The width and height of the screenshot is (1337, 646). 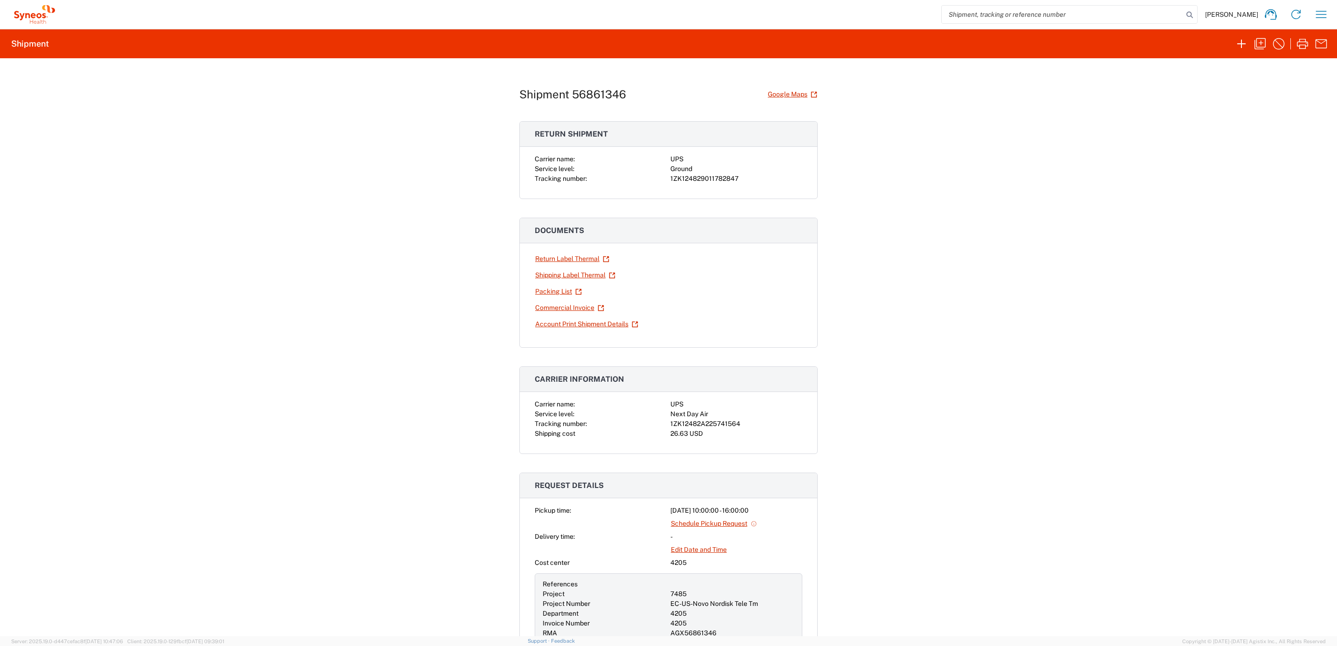 What do you see at coordinates (569, 485) in the screenshot?
I see `span: Request details` at bounding box center [569, 485].